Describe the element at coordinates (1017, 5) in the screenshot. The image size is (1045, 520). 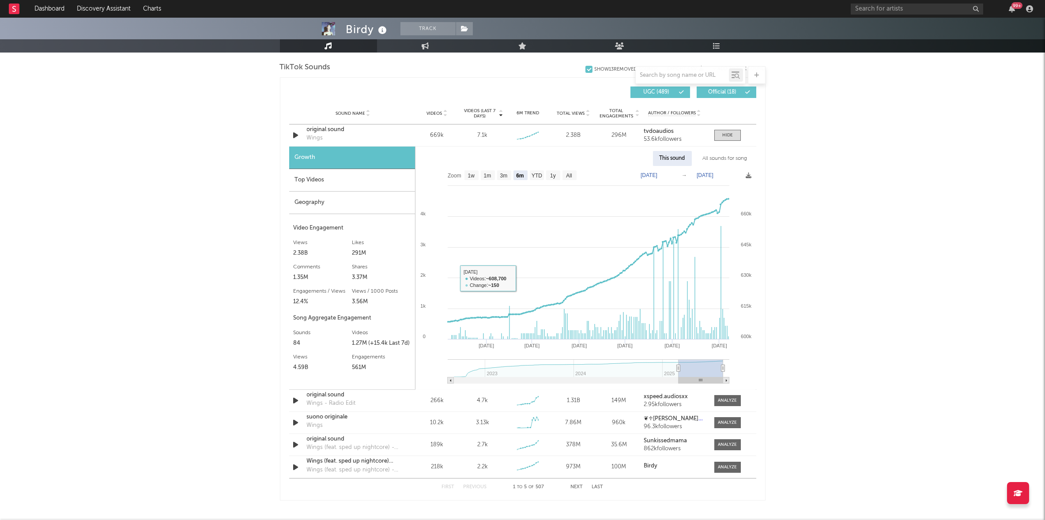
I see `div: 99 +` at that location.